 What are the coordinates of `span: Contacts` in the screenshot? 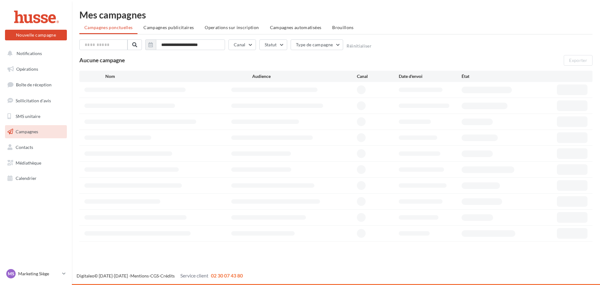 It's located at (24, 147).